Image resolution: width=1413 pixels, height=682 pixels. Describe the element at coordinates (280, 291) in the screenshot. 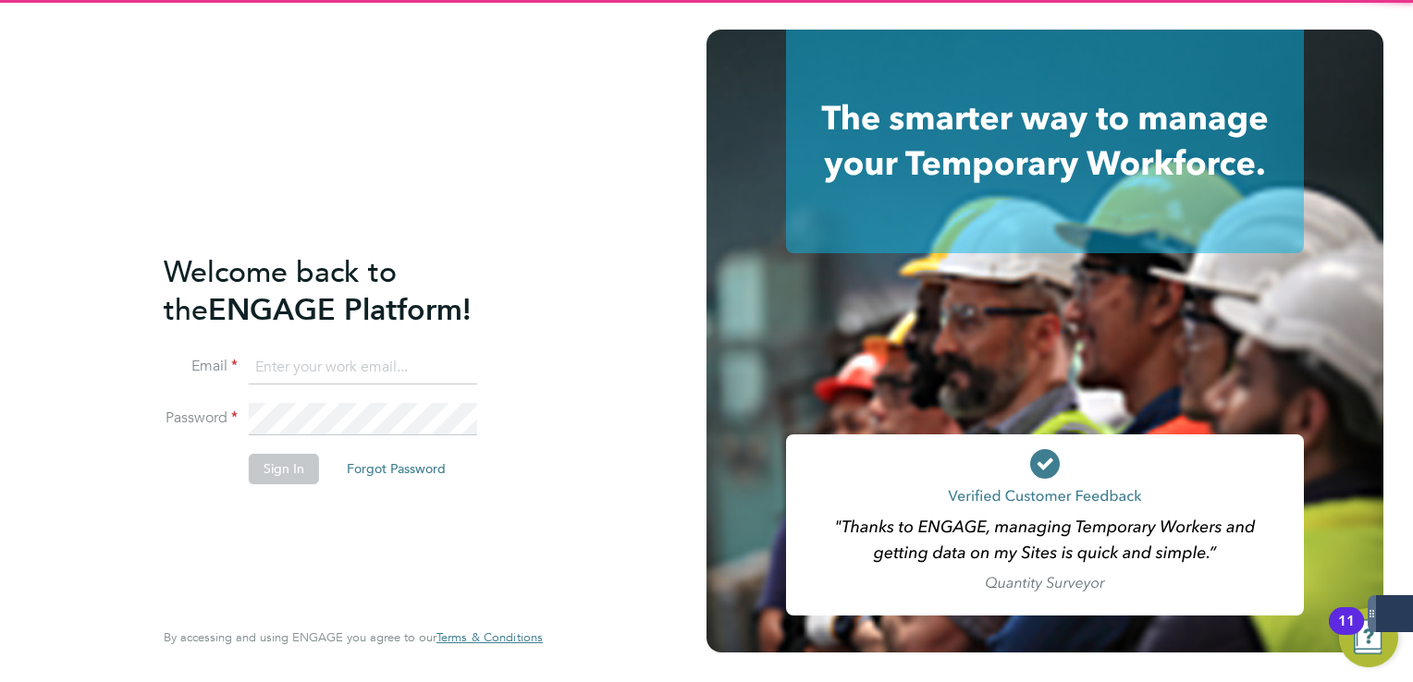

I see `span: Welcome back to the` at that location.